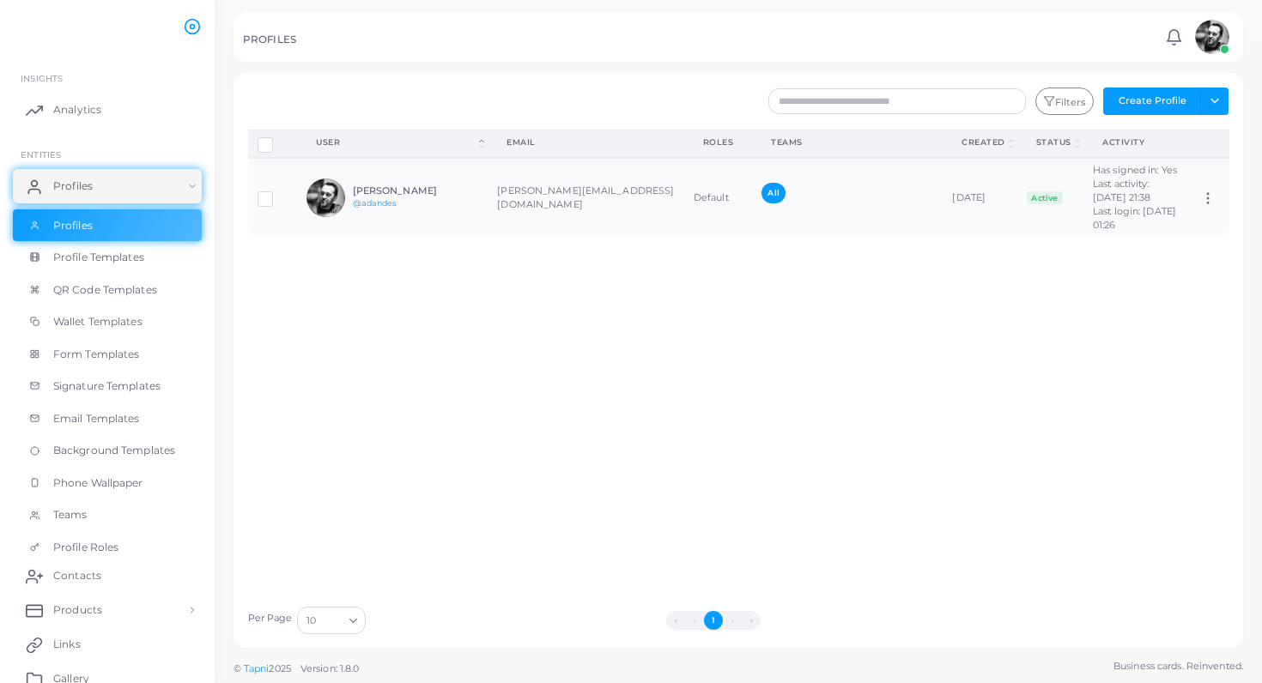 This screenshot has width=1262, height=683. I want to click on a: Form Templates, so click(107, 355).